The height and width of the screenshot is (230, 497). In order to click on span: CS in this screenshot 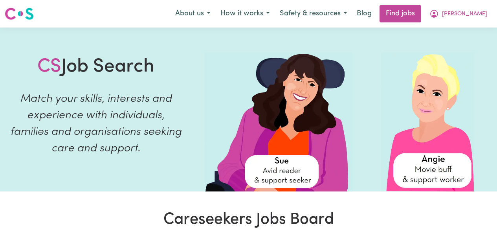, I will do `click(49, 67)`.